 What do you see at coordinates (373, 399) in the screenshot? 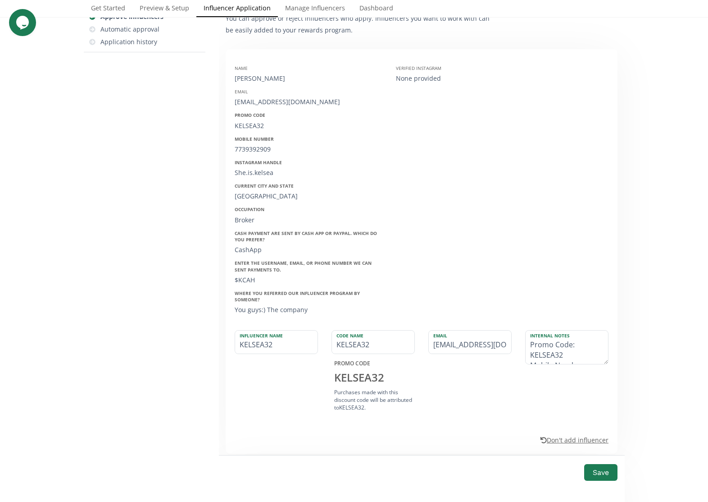
I see `div: Purchases made with this discount code will be attributed to KELSEA32 .` at bounding box center [373, 399].